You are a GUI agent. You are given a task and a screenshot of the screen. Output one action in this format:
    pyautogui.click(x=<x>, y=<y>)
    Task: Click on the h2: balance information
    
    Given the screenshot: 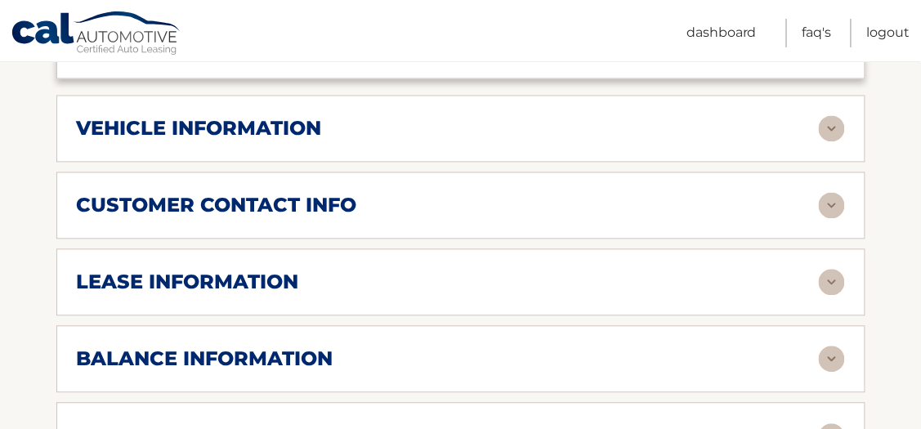 What is the action you would take?
    pyautogui.click(x=205, y=359)
    